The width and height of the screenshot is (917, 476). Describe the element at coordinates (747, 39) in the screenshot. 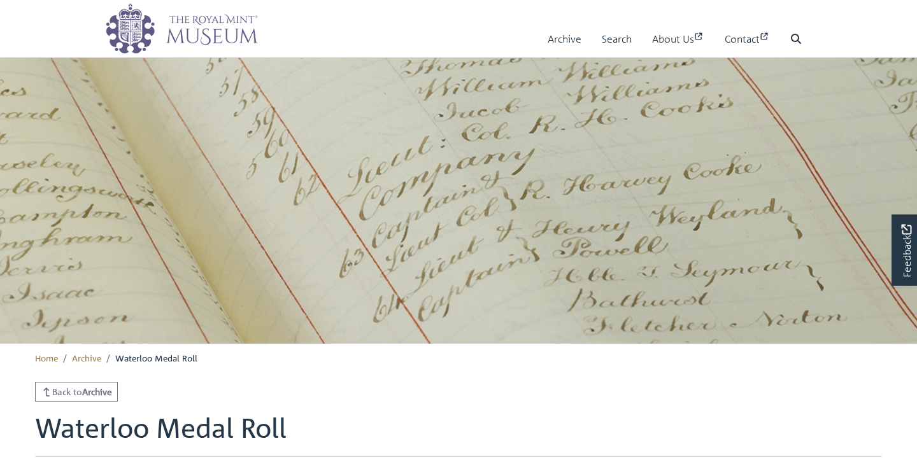

I see `a: Contact` at that location.